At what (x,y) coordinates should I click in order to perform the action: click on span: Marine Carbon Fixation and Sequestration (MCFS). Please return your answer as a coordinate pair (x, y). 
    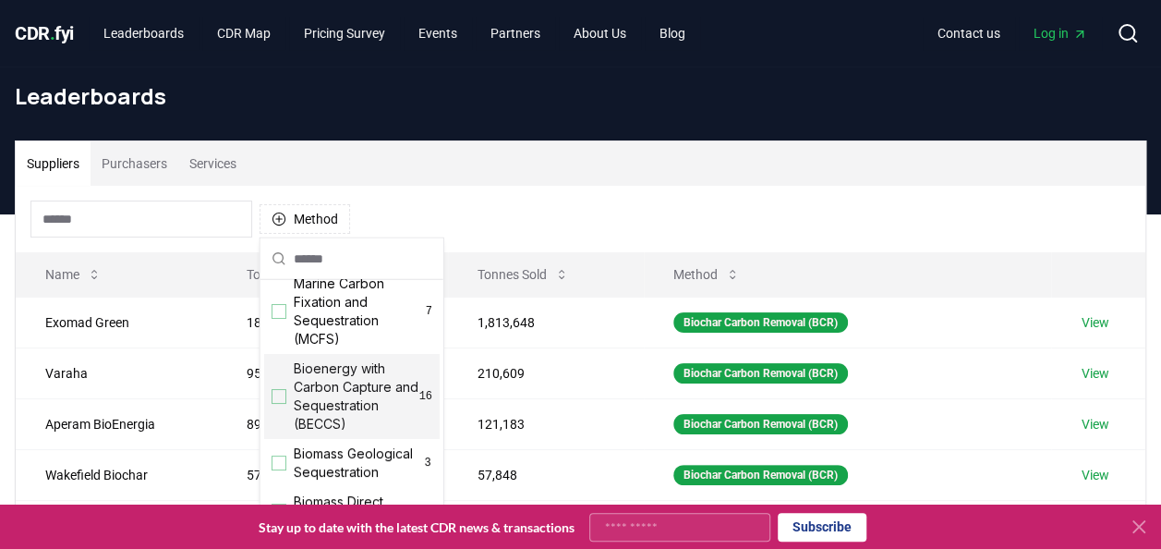
    Looking at the image, I should click on (359, 311).